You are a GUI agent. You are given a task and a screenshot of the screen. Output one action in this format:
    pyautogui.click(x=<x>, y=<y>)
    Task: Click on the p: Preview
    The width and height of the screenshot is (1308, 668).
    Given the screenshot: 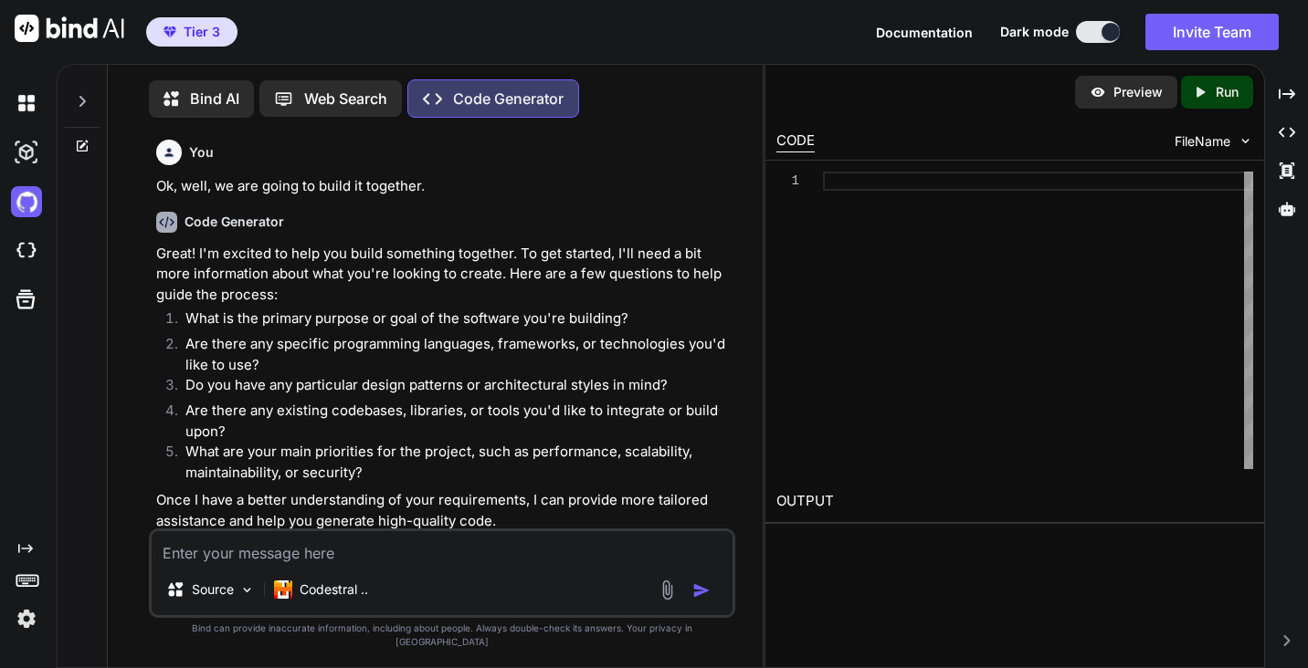 What is the action you would take?
    pyautogui.click(x=1138, y=92)
    